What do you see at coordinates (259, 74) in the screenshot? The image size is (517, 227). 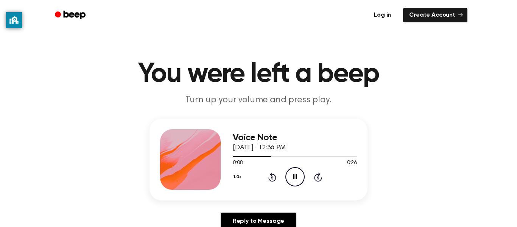 I see `h1: You were left a beep` at bounding box center [259, 74].